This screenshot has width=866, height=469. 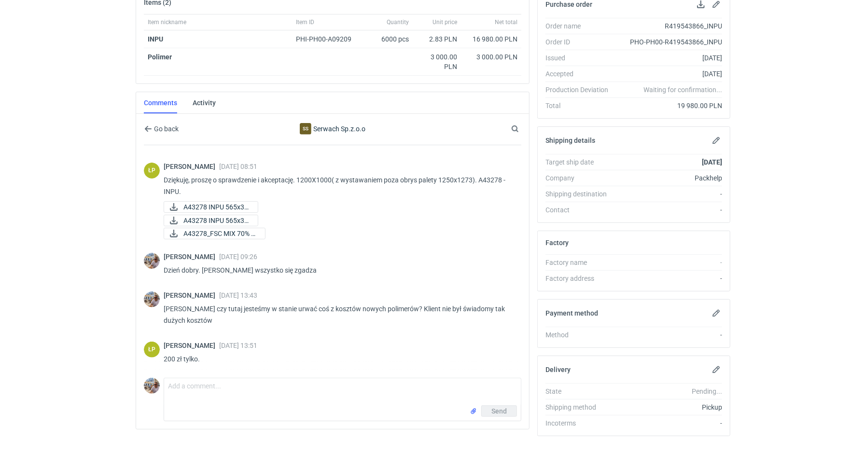 I want to click on h2: Purchase order, so click(x=569, y=4).